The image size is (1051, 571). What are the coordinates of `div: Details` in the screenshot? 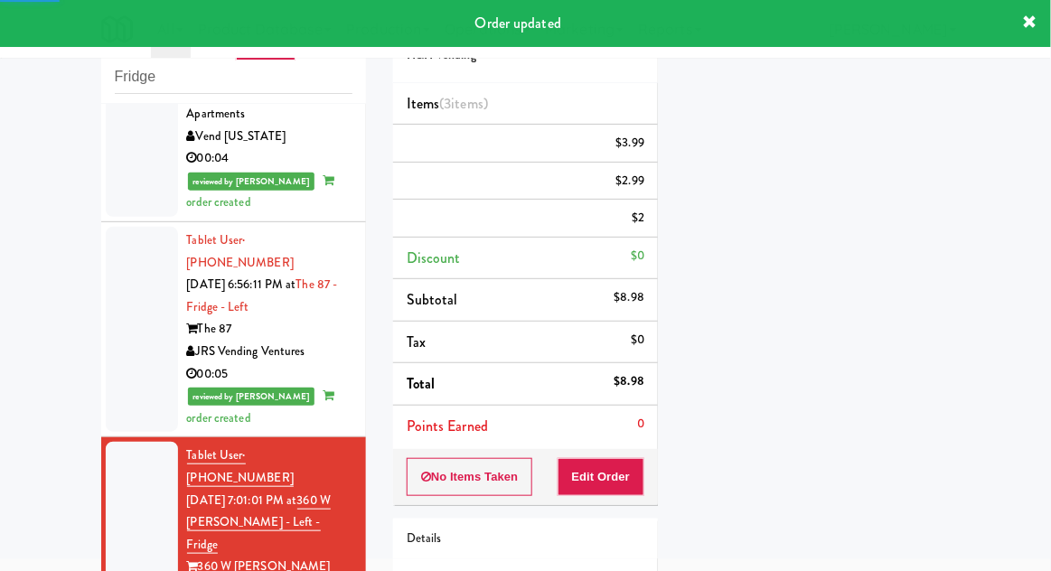 It's located at (525, 539).